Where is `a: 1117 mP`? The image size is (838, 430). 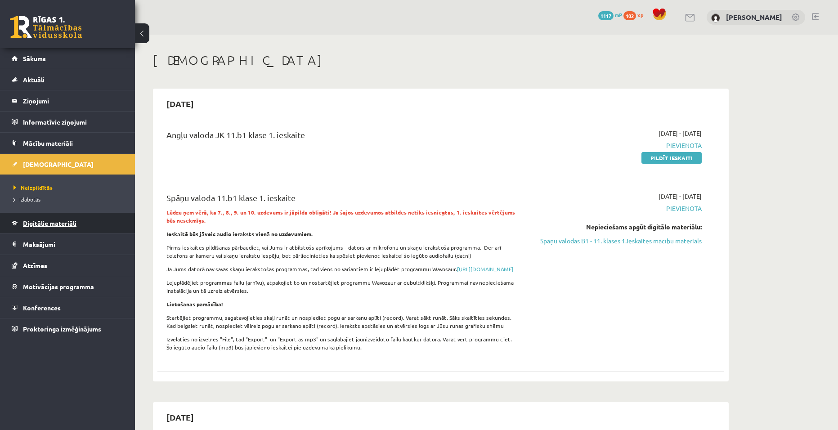 a: 1117 mP is located at coordinates (610, 15).